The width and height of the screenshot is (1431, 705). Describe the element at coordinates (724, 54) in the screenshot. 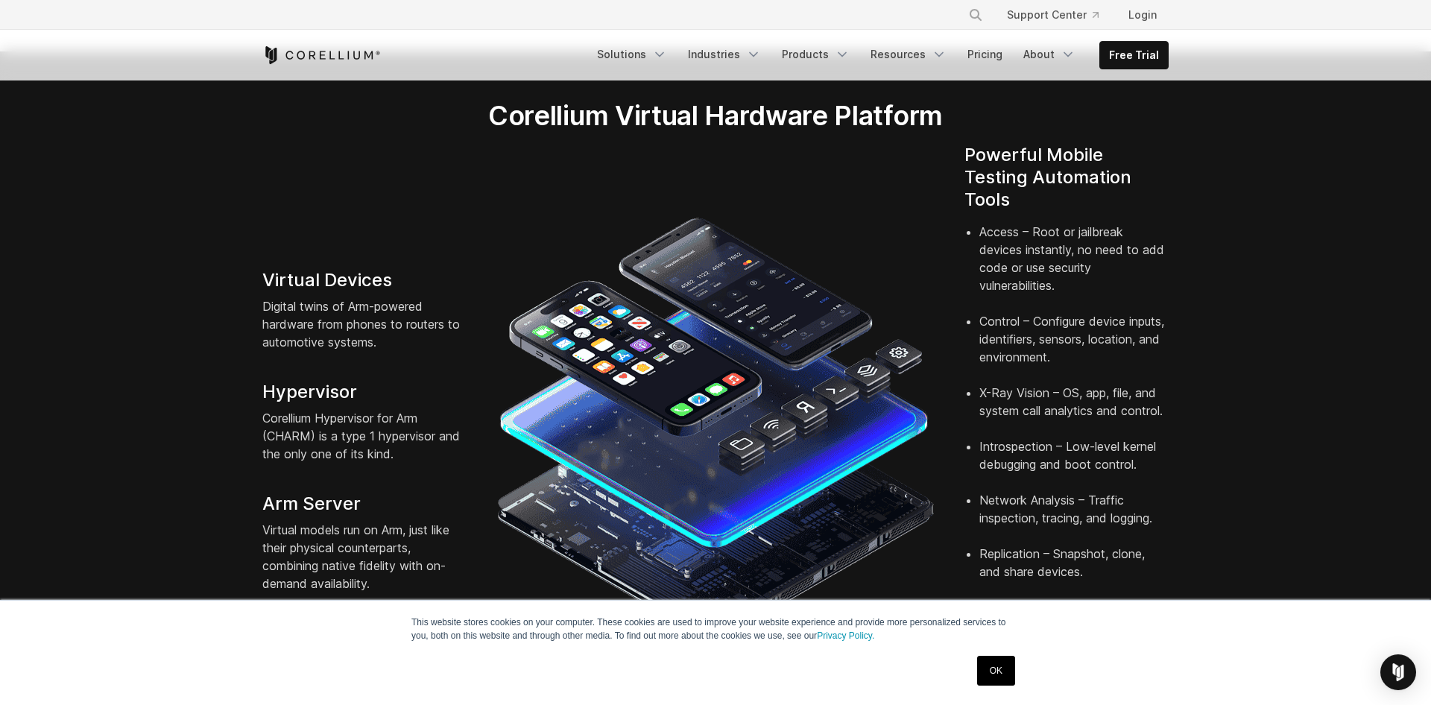

I see `a: Industries` at that location.